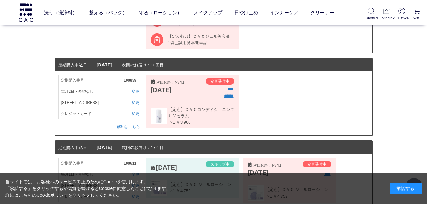 This screenshot has width=427, height=204. Describe the element at coordinates (386, 17) in the screenshot. I see `p: RANKING` at that location.